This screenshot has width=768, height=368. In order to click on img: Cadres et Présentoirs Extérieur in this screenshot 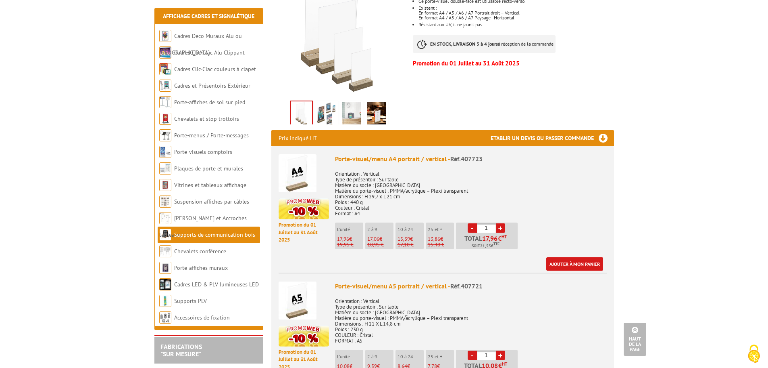, I will do `click(165, 86)`.